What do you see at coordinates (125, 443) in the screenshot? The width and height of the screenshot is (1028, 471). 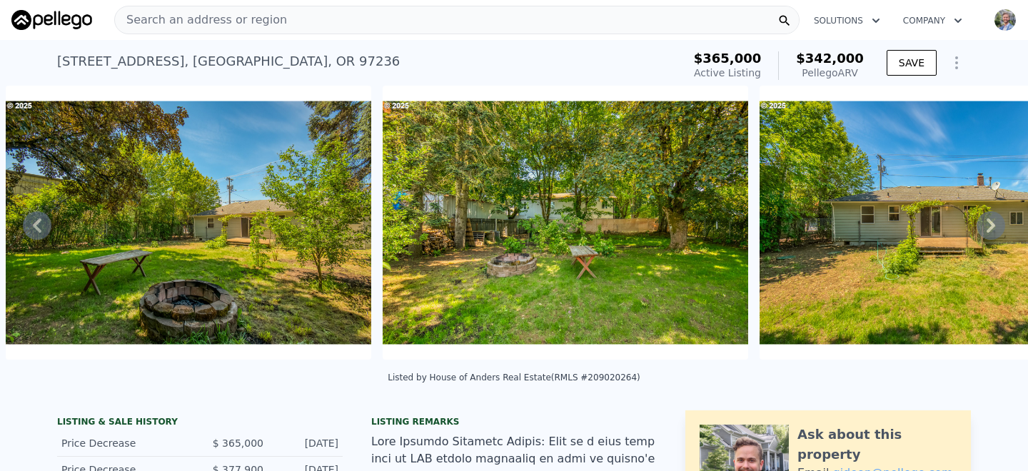 I see `div: Price Decrease` at bounding box center [125, 443].